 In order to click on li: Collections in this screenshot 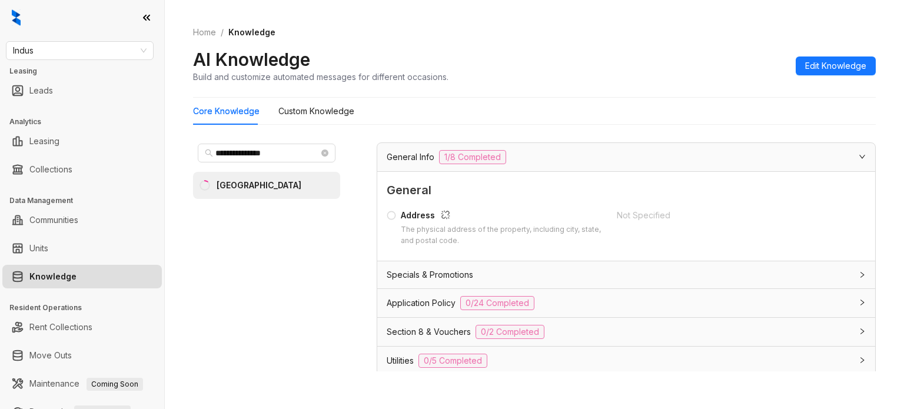, I will do `click(82, 169)`.